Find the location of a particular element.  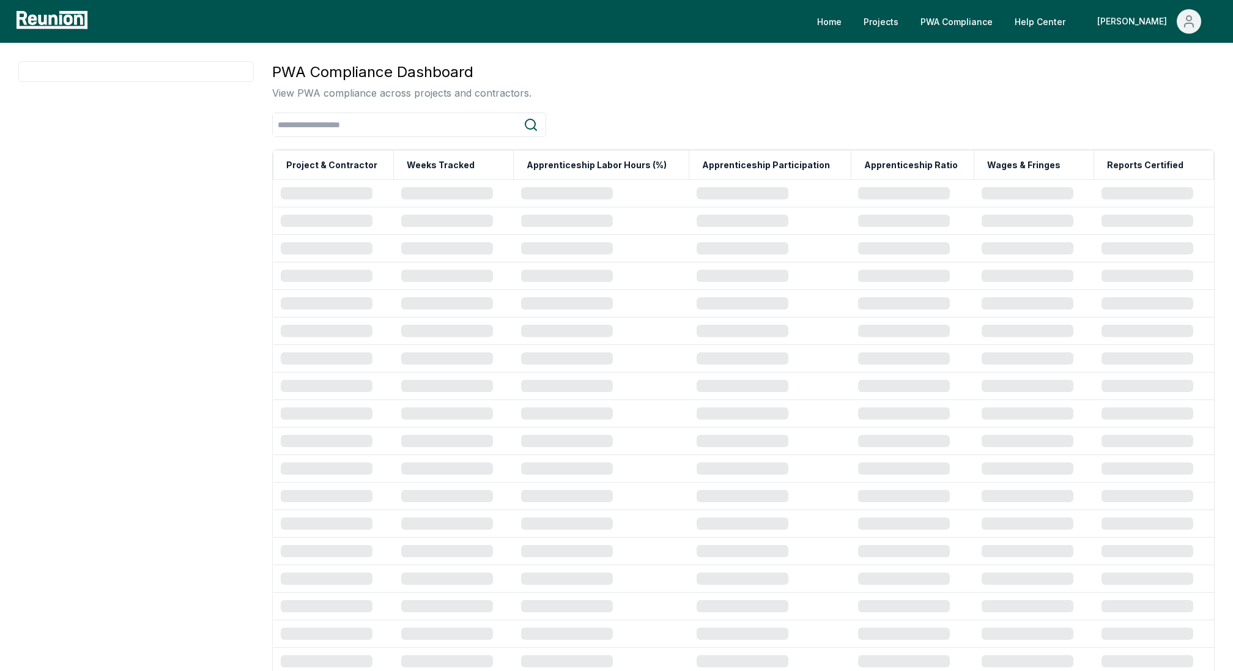

button: Wages & Fringes is located at coordinates (1024, 165).